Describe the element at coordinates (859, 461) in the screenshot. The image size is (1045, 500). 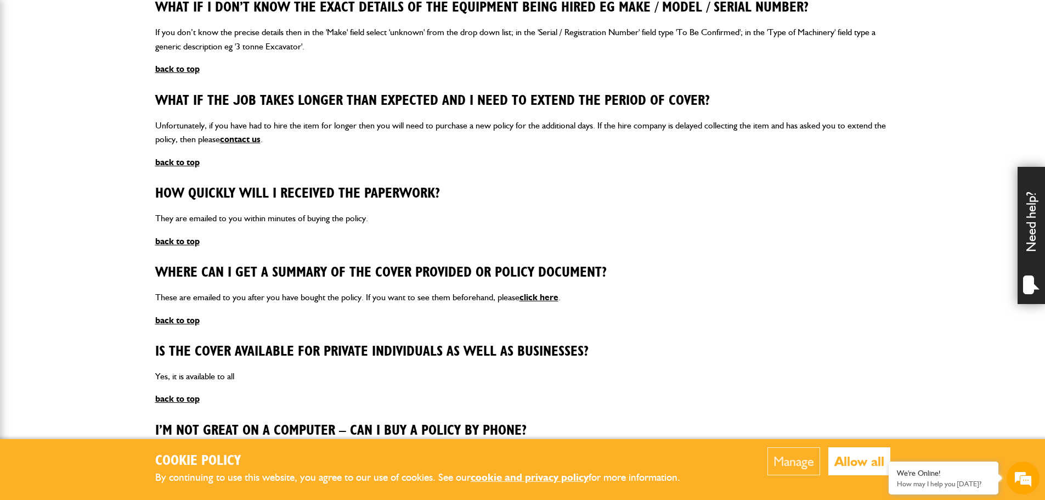
I see `button: Allow all` at that location.